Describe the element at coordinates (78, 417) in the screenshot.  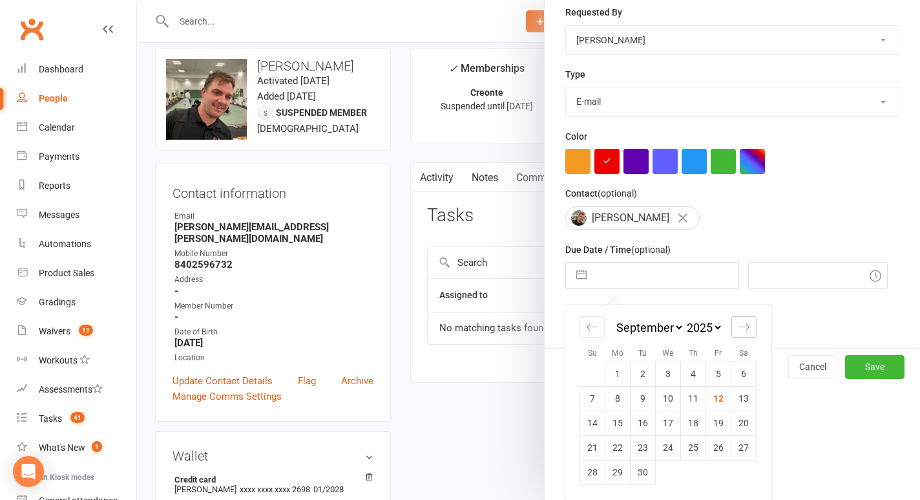
I see `span: 41` at that location.